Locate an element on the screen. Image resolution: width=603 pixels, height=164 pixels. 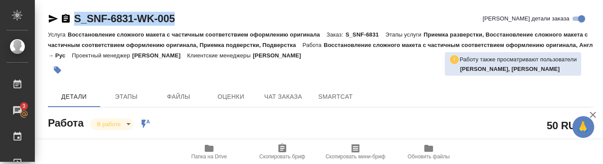
p: Сархатов Руслан, Гузов Марк is located at coordinates (519, 69).